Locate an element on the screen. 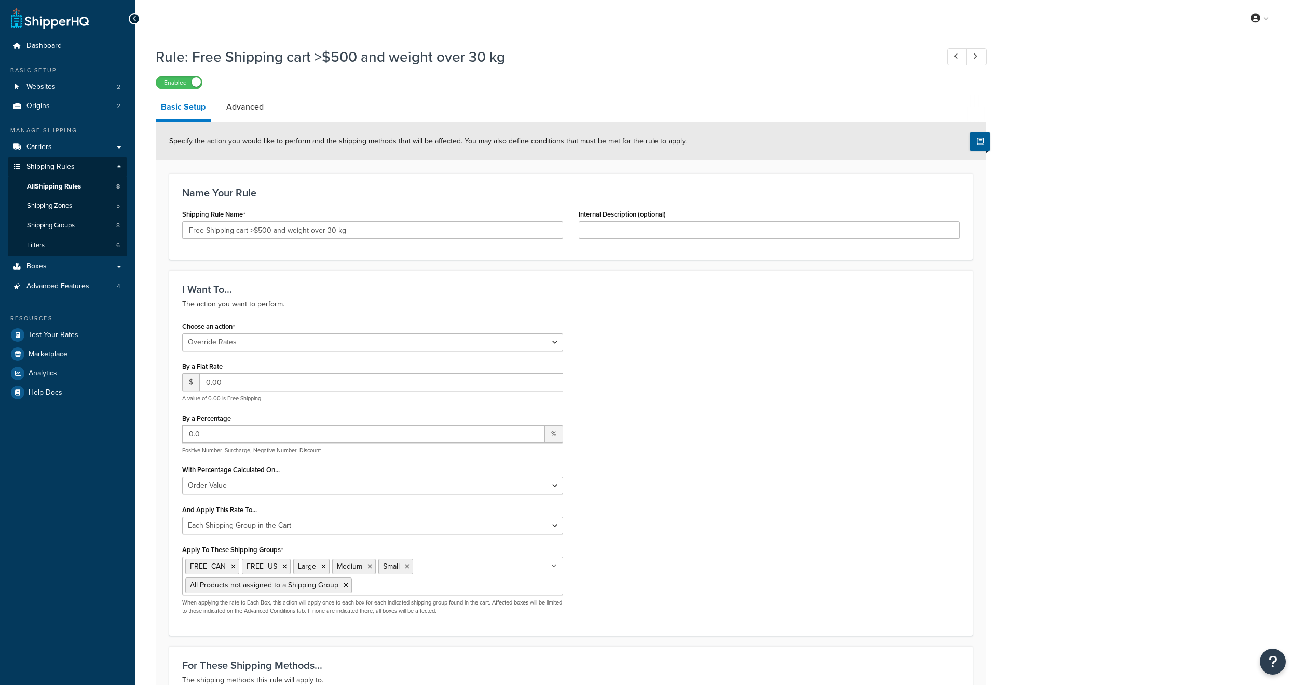 Image resolution: width=1296 pixels, height=685 pixels. span: FREE_US is located at coordinates (262, 566).